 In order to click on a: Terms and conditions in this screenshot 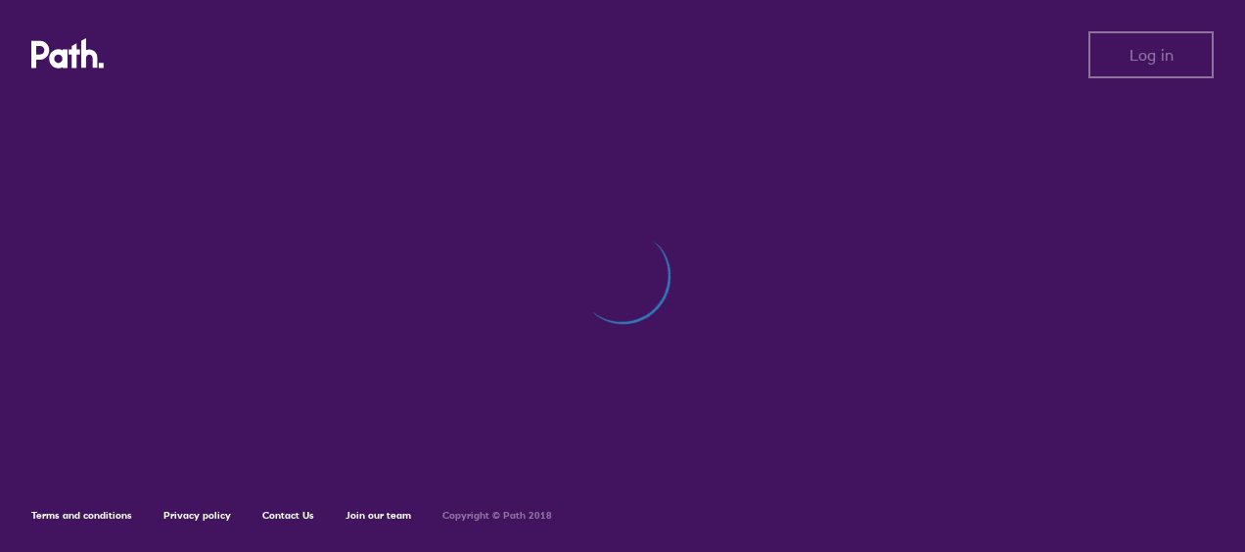, I will do `click(81, 515)`.